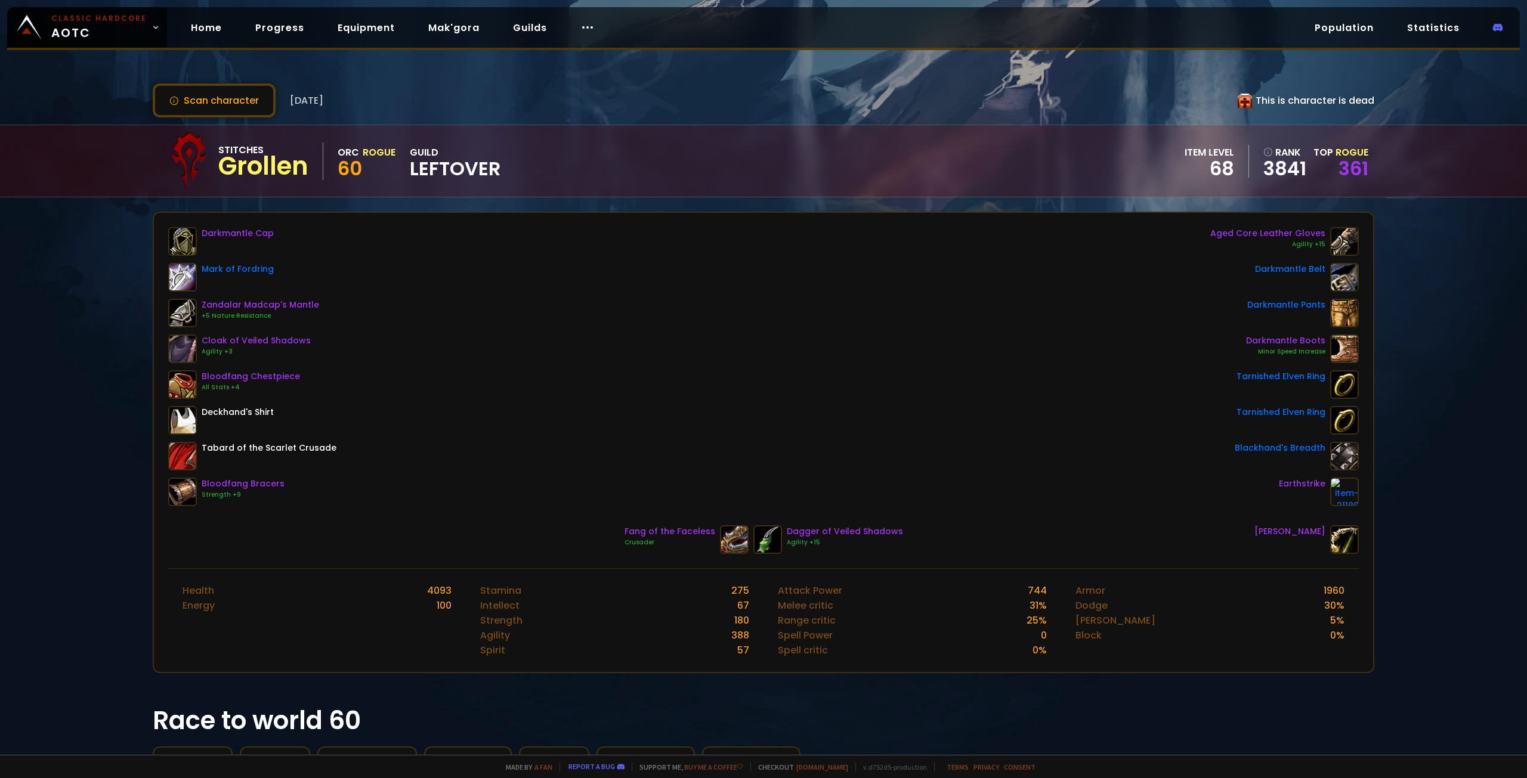  What do you see at coordinates (986, 767) in the screenshot?
I see `a: Privacy` at bounding box center [986, 767].